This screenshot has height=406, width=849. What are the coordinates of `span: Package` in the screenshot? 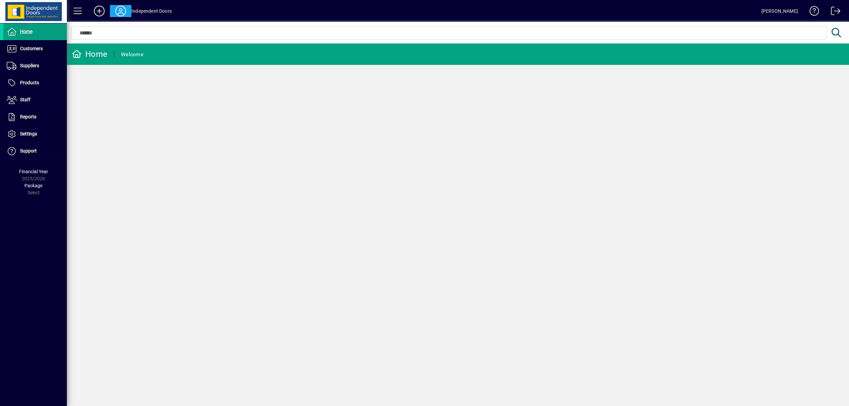 It's located at (33, 186).